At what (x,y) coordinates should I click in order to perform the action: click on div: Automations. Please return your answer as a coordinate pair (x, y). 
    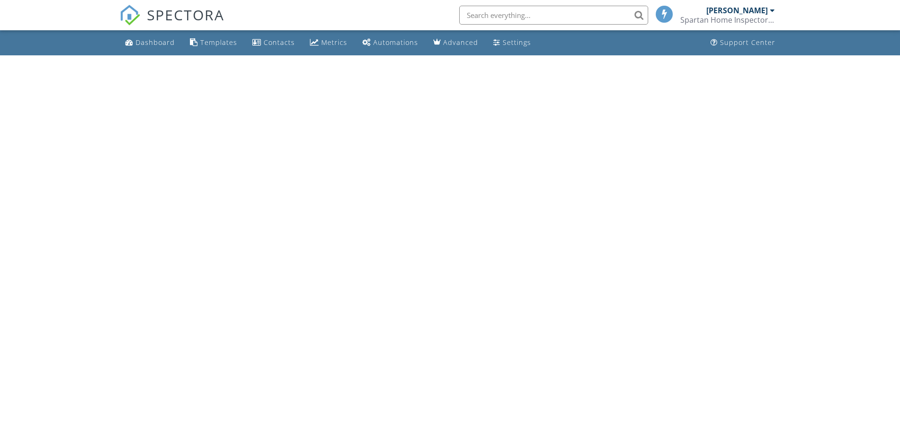
    Looking at the image, I should click on (396, 42).